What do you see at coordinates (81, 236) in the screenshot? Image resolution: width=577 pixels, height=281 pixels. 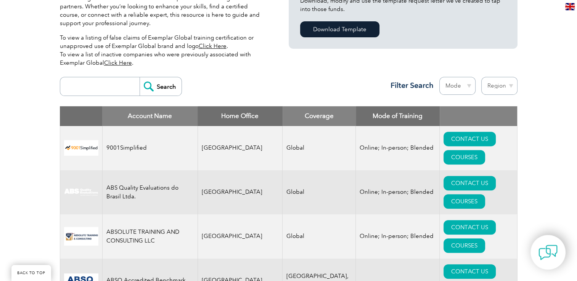 I see `img: 16e092f6-eadd-ed11-a7c6-00224814fd52-logo.png` at bounding box center [81, 236].